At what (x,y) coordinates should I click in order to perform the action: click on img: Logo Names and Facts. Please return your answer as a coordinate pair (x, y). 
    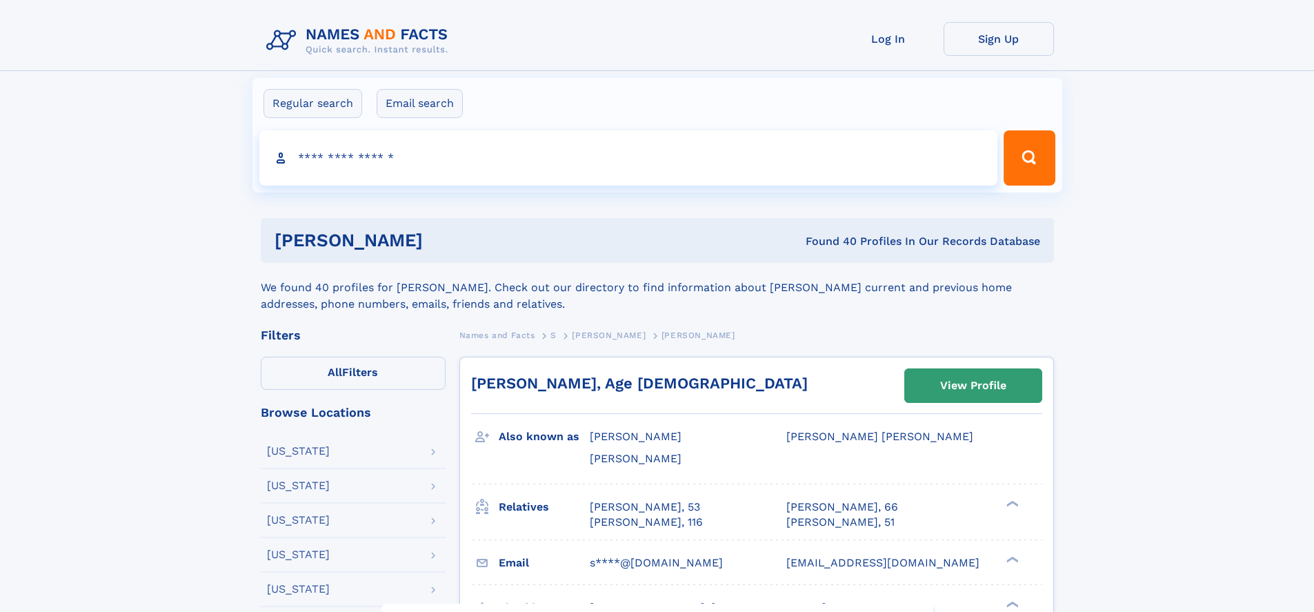
    Looking at the image, I should click on (360, 41).